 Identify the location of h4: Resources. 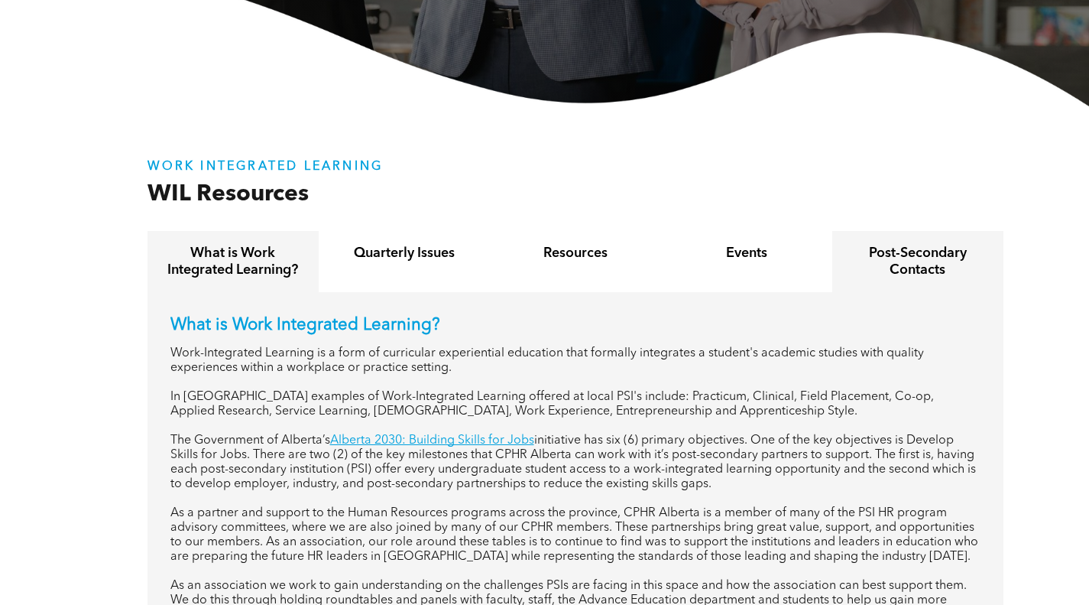
(575, 253).